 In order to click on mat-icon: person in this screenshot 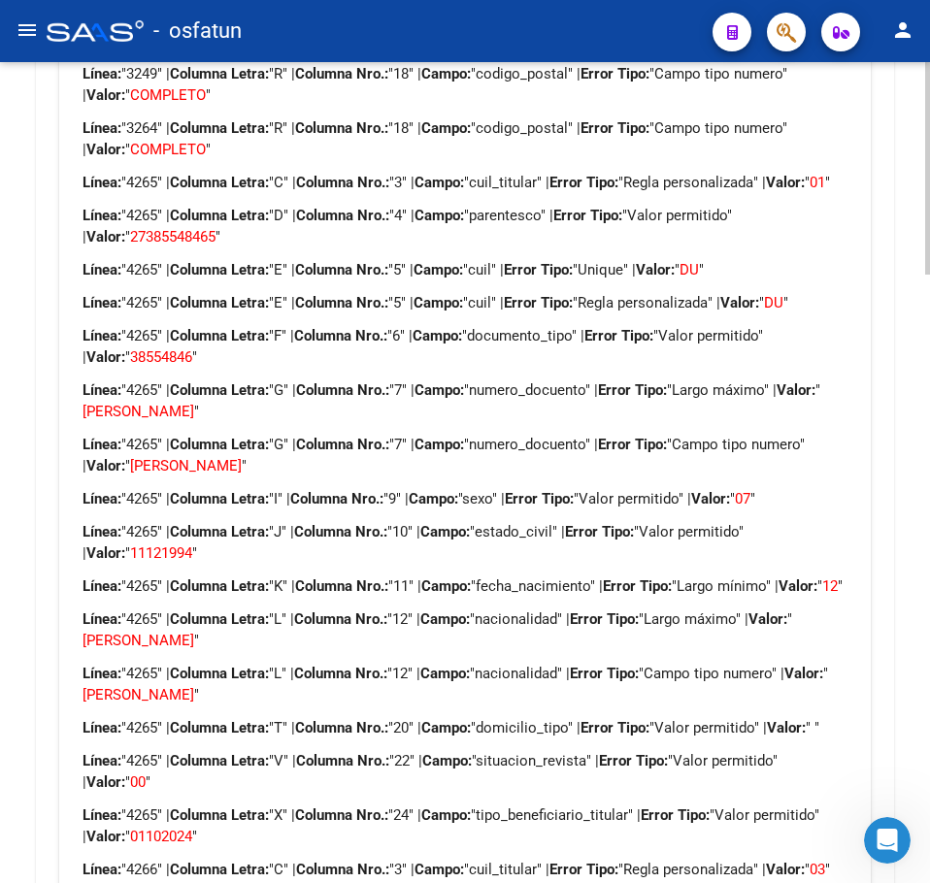, I will do `click(903, 30)`.